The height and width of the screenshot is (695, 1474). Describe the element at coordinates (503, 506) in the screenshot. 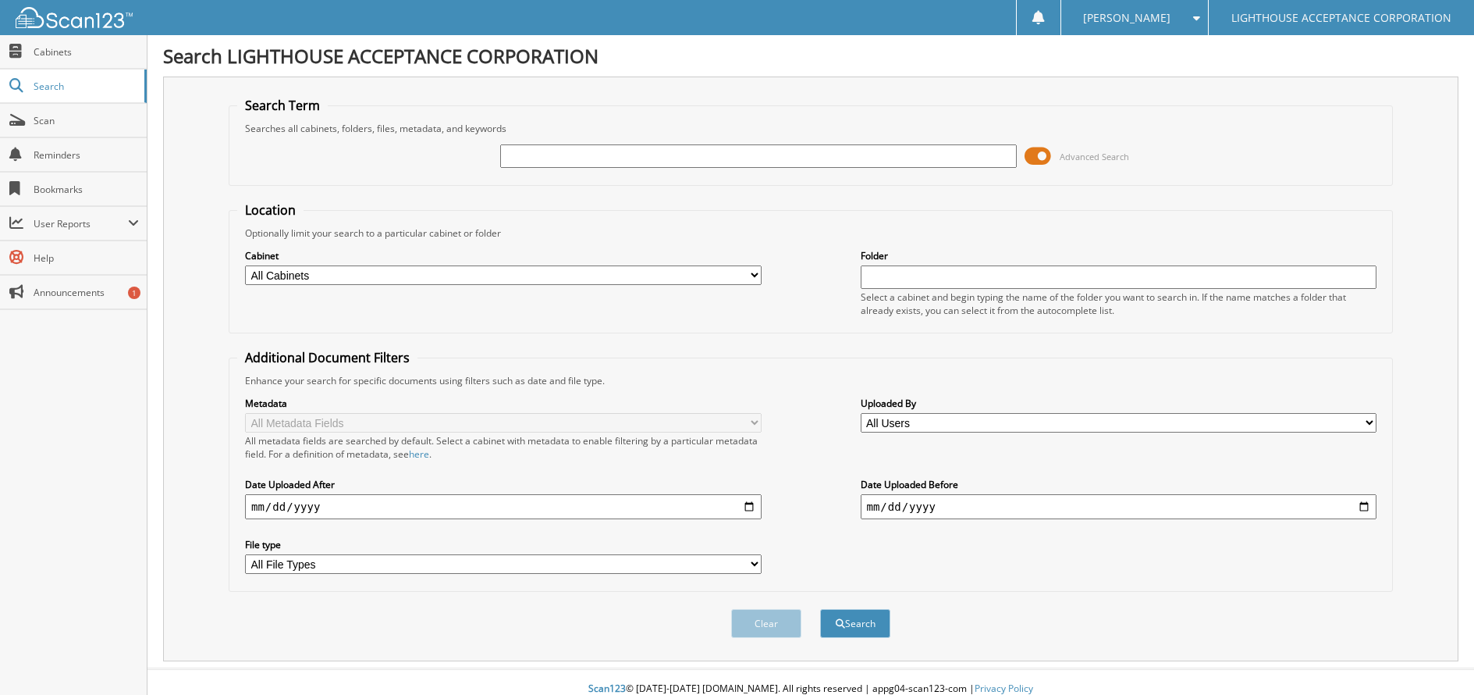

I see `input: start` at that location.